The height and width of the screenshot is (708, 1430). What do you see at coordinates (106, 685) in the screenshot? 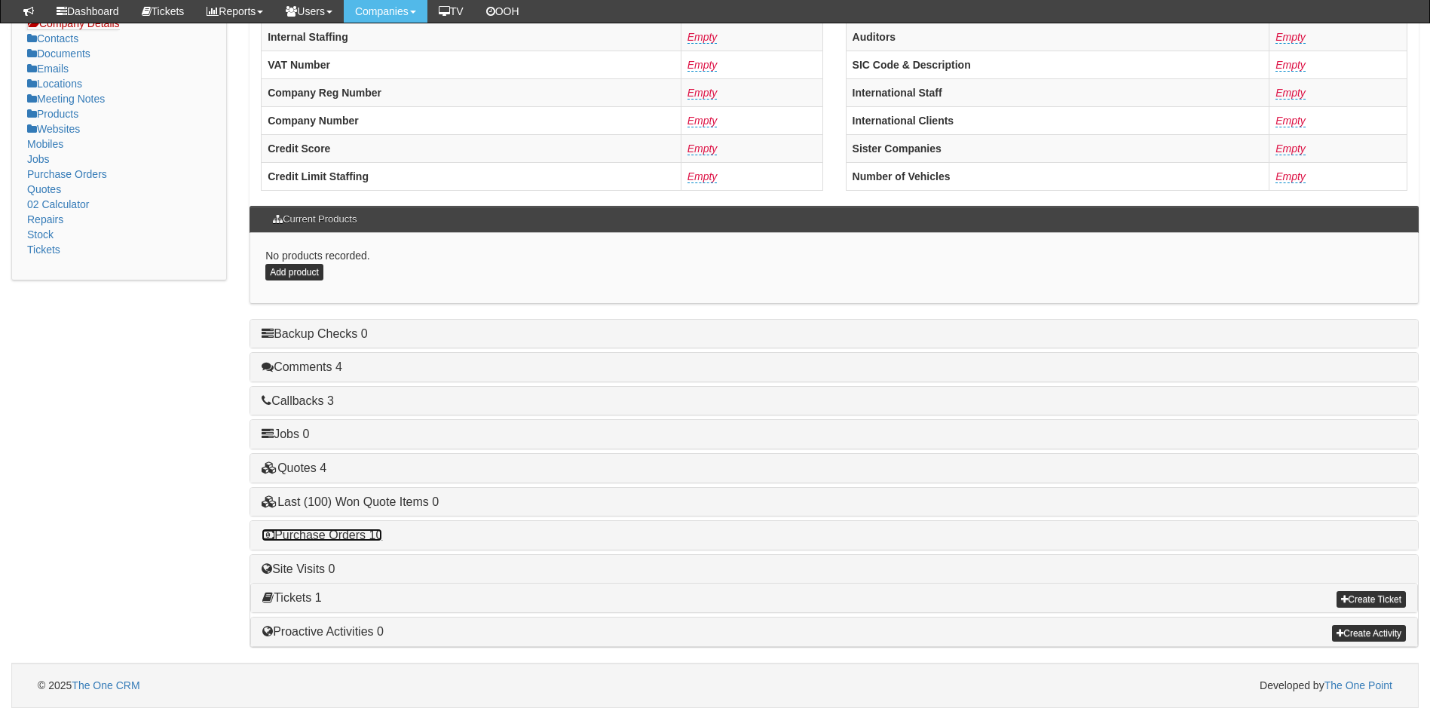
I see `a: The One CRM` at bounding box center [106, 685].